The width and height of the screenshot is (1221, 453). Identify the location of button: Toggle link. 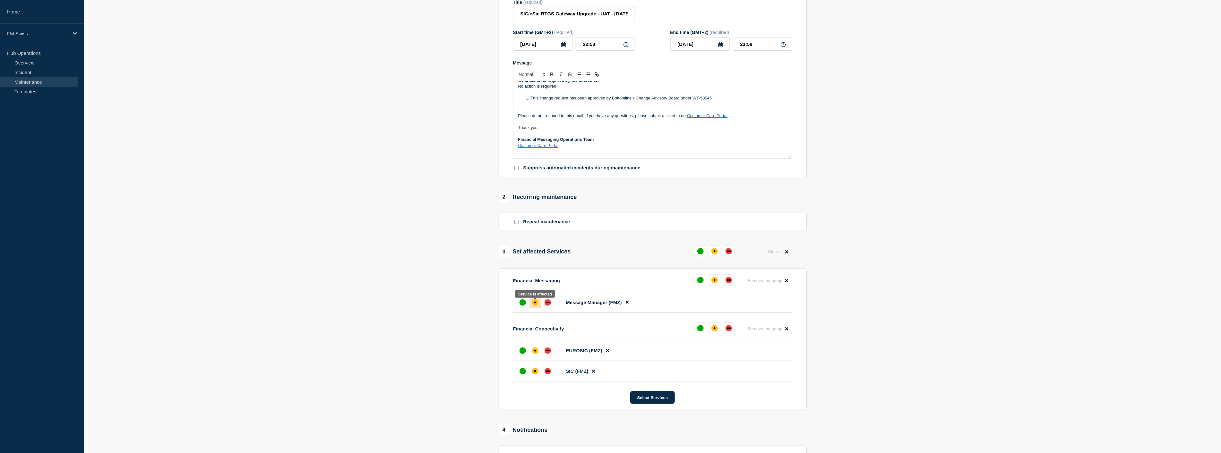
(597, 74).